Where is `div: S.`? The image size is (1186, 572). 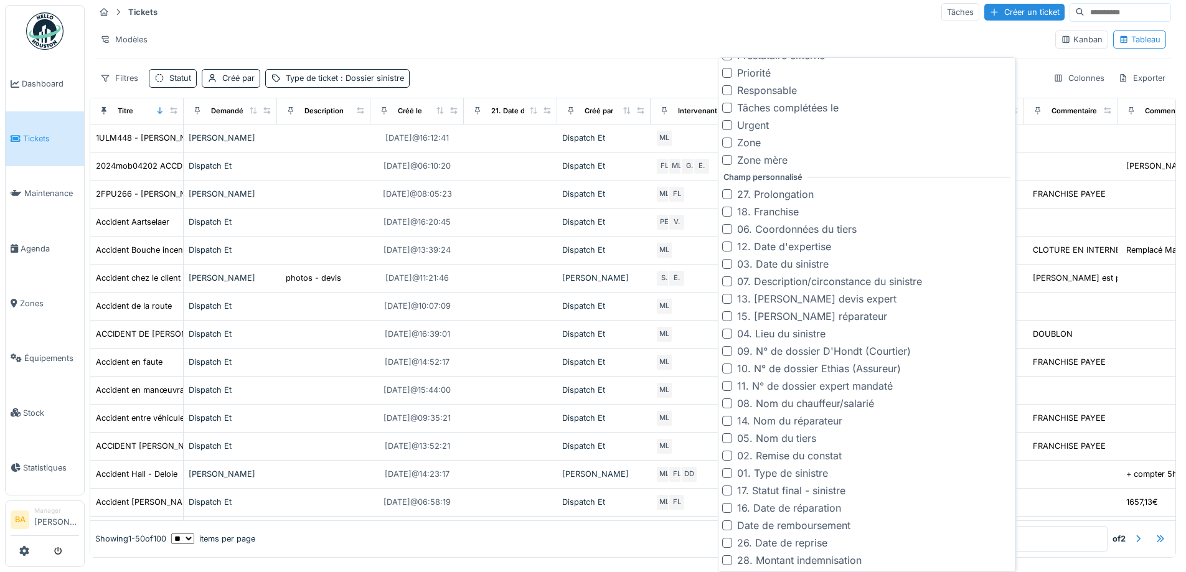
div: S. is located at coordinates (664, 278).